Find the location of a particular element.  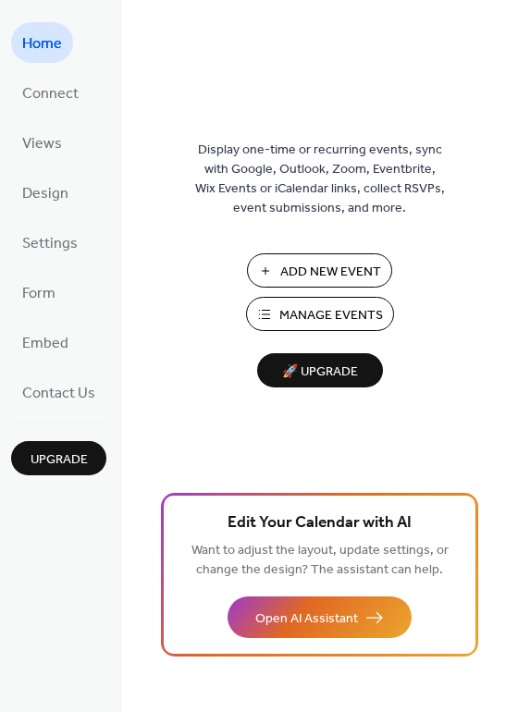

span: Edit Your Calendar with AI is located at coordinates (319, 523).